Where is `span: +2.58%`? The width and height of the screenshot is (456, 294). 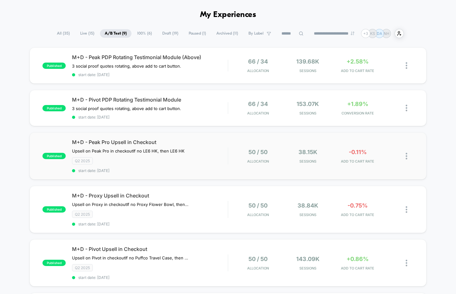 span: +2.58% is located at coordinates (357, 61).